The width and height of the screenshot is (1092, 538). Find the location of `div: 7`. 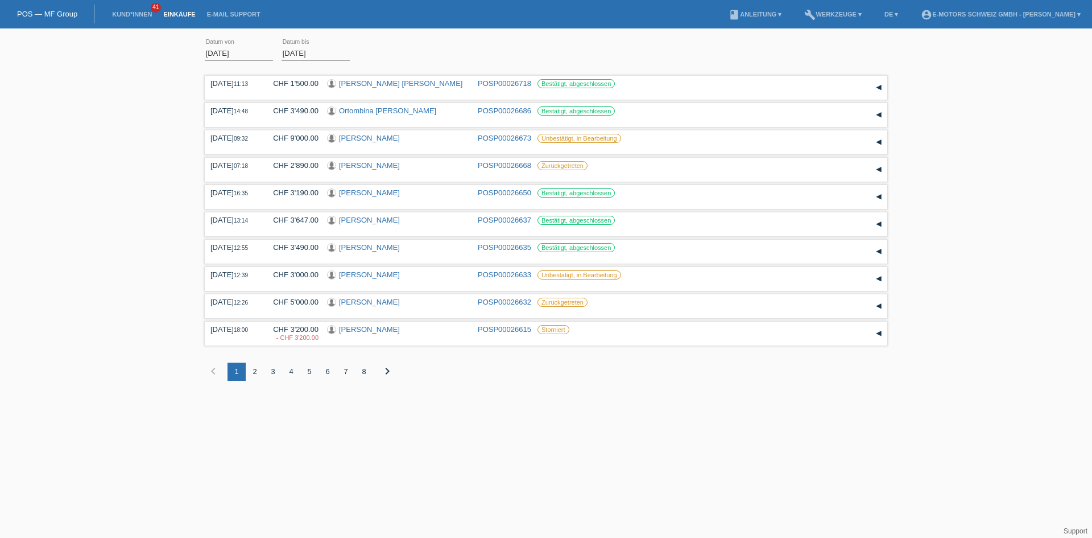

div: 7 is located at coordinates (346, 372).